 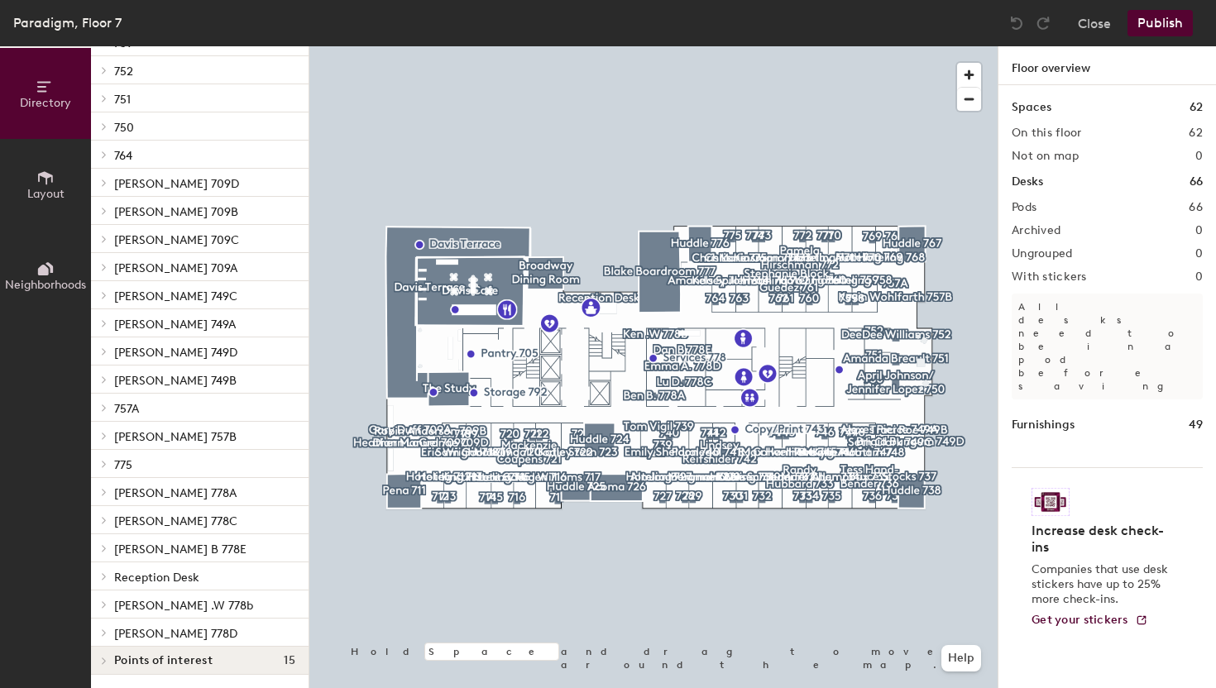 I want to click on button: Publish, so click(x=1160, y=23).